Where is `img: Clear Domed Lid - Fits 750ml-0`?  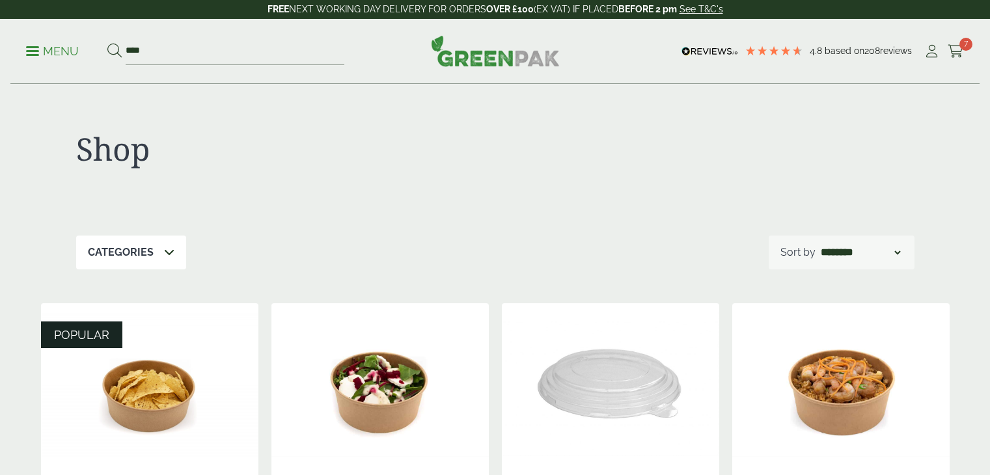
img: Clear Domed Lid - Fits 750ml-0 is located at coordinates (610, 385).